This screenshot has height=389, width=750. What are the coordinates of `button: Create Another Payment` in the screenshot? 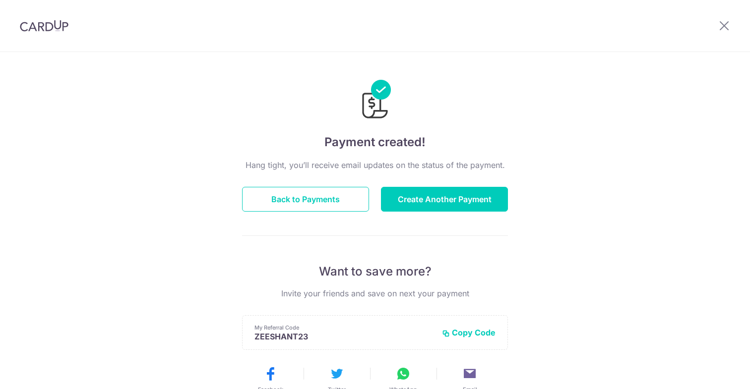 It's located at (444, 199).